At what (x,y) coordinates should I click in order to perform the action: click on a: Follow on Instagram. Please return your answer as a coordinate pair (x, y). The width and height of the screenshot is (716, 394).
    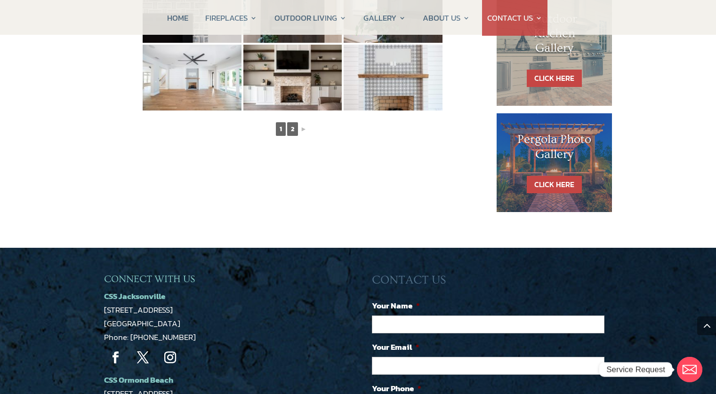
    Looking at the image, I should click on (170, 358).